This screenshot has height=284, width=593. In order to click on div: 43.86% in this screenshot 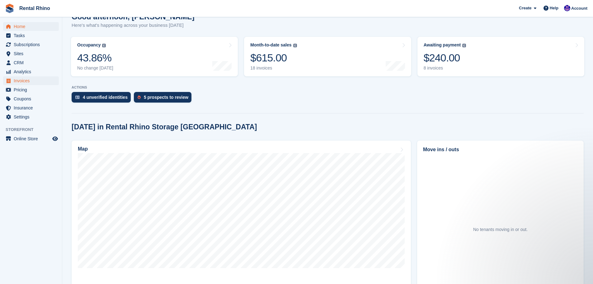, I will do `click(95, 58)`.